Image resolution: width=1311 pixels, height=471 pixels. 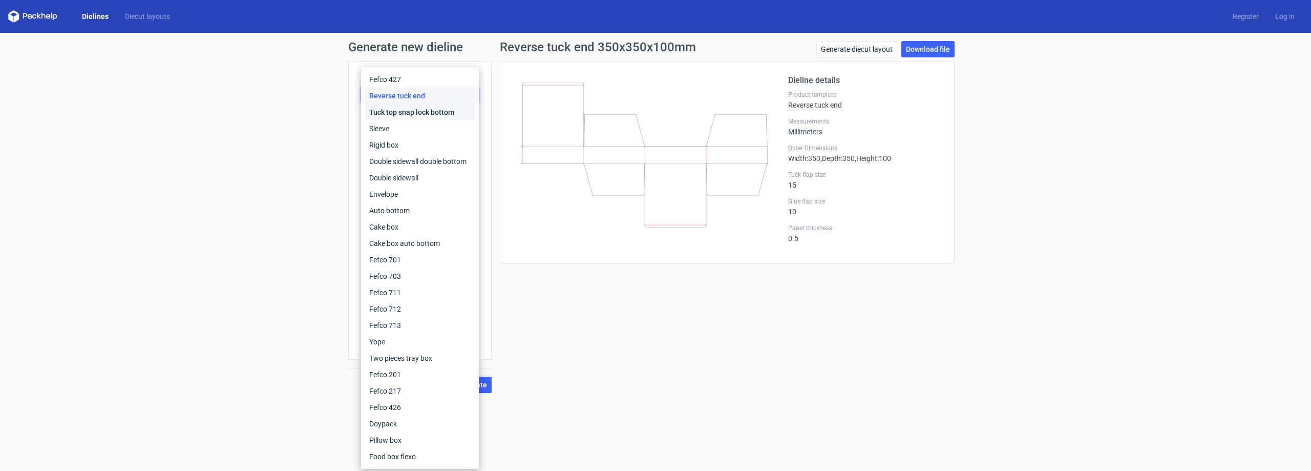 What do you see at coordinates (420, 129) in the screenshot?
I see `div: Sleeve` at bounding box center [420, 129].